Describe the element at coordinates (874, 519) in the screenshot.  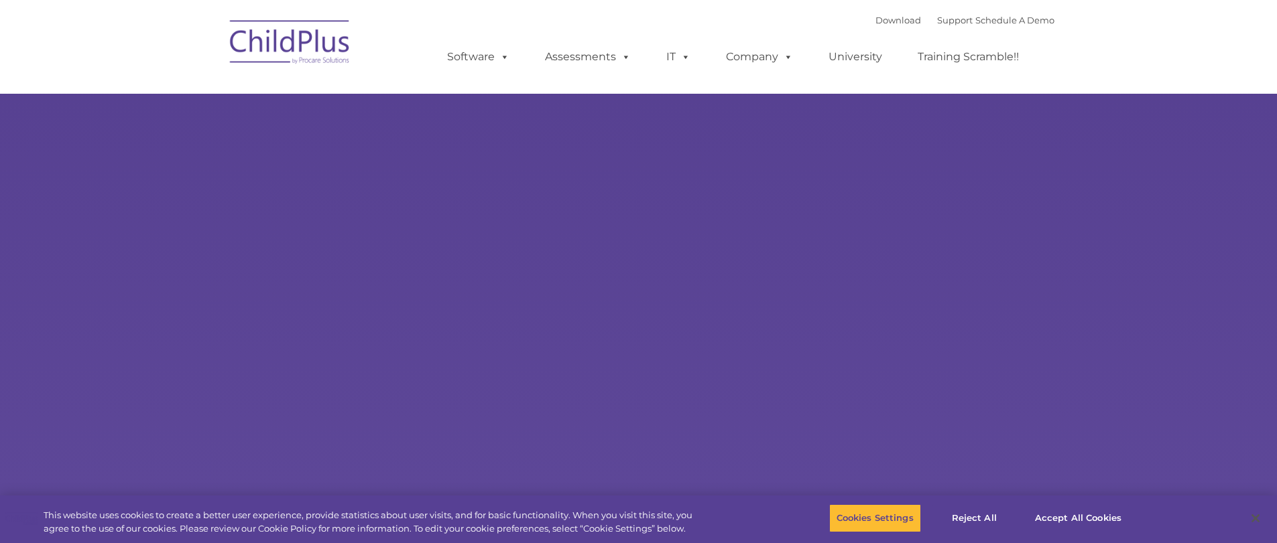
I see `button: Cookies Settings` at that location.